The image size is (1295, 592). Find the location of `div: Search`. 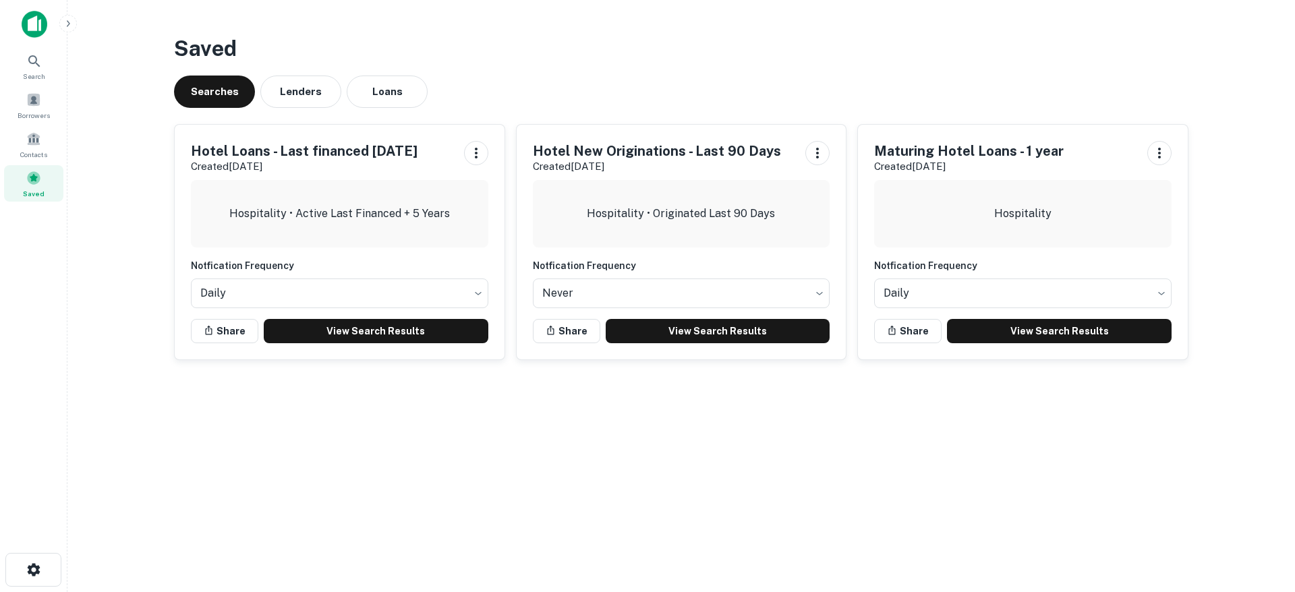

div: Search is located at coordinates (34, 66).